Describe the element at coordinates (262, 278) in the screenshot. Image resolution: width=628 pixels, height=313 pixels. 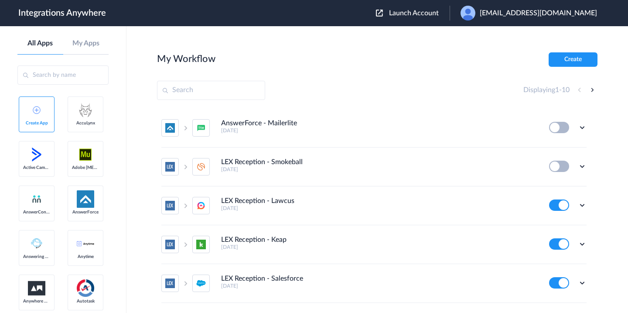
I see `h4: LEX Reception - Salesforce` at that location.